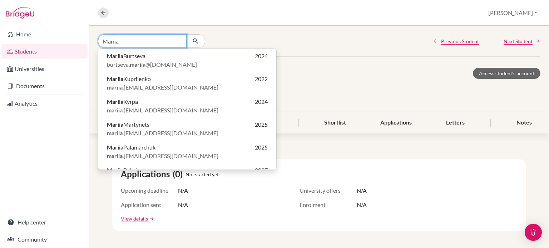 Image resolution: width=549 pixels, height=248 pixels. What do you see at coordinates (44, 34) in the screenshot?
I see `a: Home` at bounding box center [44, 34].